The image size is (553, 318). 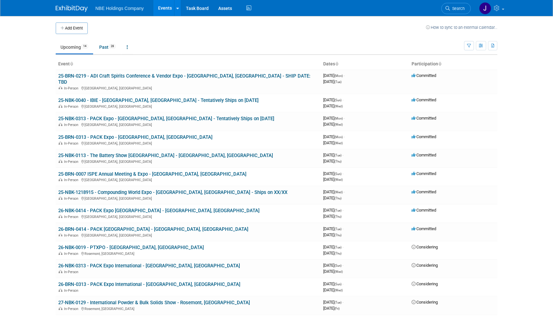 I want to click on span: 14, so click(x=85, y=46).